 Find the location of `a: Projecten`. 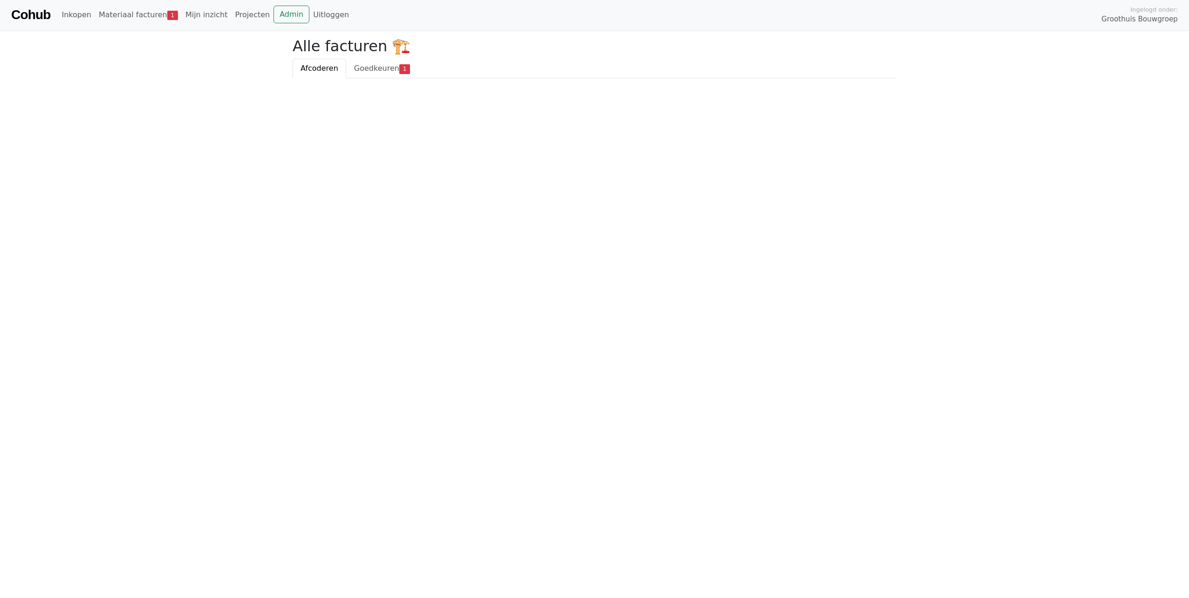

a: Projecten is located at coordinates (252, 15).